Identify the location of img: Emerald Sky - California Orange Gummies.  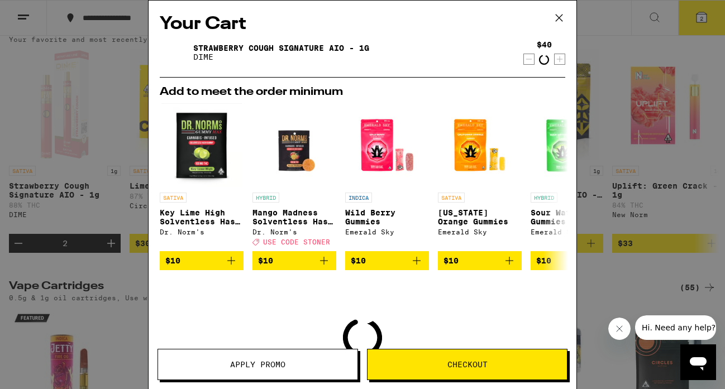
(480, 145).